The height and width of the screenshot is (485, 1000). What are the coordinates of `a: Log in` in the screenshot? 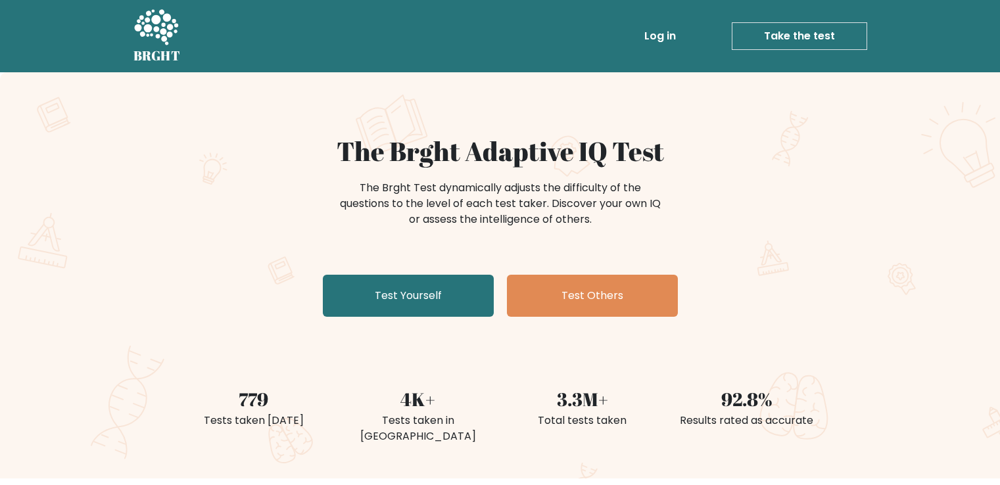 It's located at (660, 36).